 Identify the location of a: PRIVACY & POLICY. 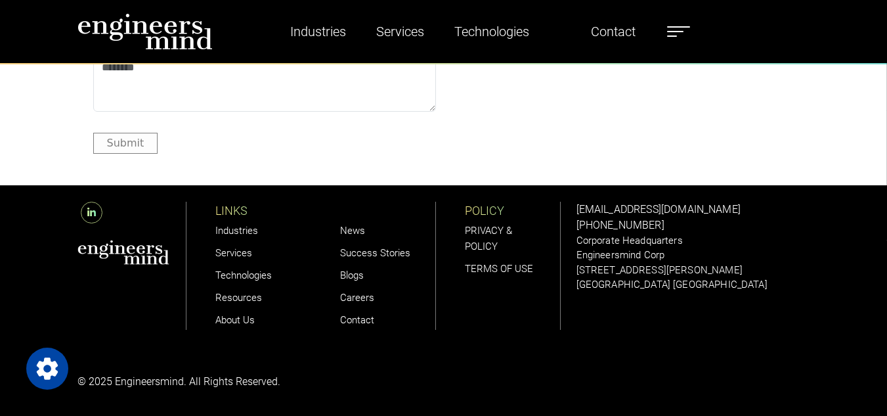
(489, 238).